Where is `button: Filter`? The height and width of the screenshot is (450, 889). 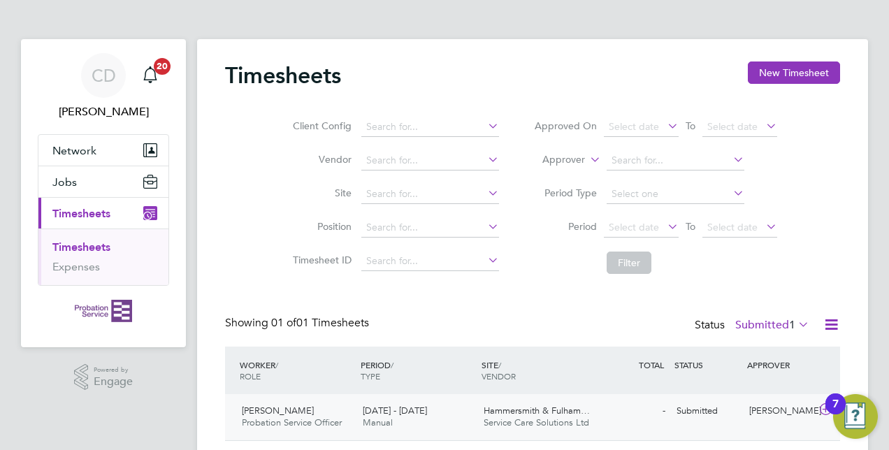
button: Filter is located at coordinates (629, 263).